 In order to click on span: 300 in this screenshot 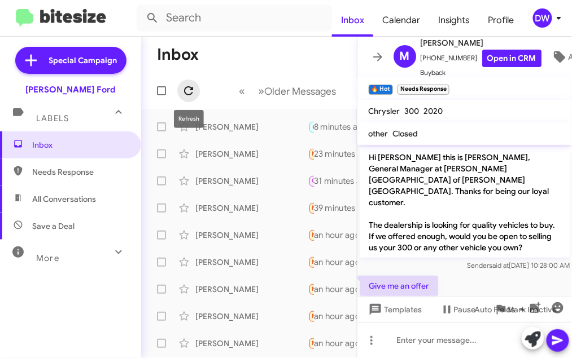, I will do `click(412, 111)`.